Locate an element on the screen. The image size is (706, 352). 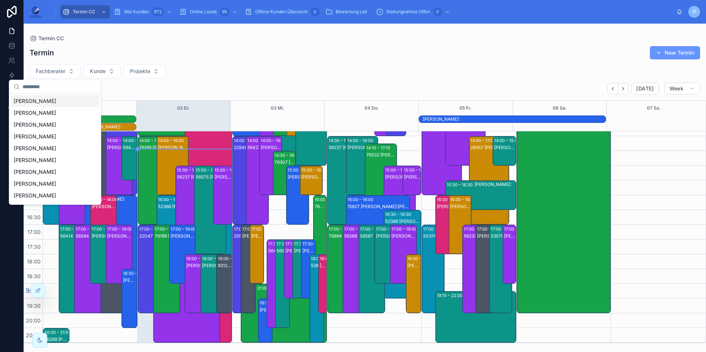
div: 20:30 – 21:00 is located at coordinates (58, 333).